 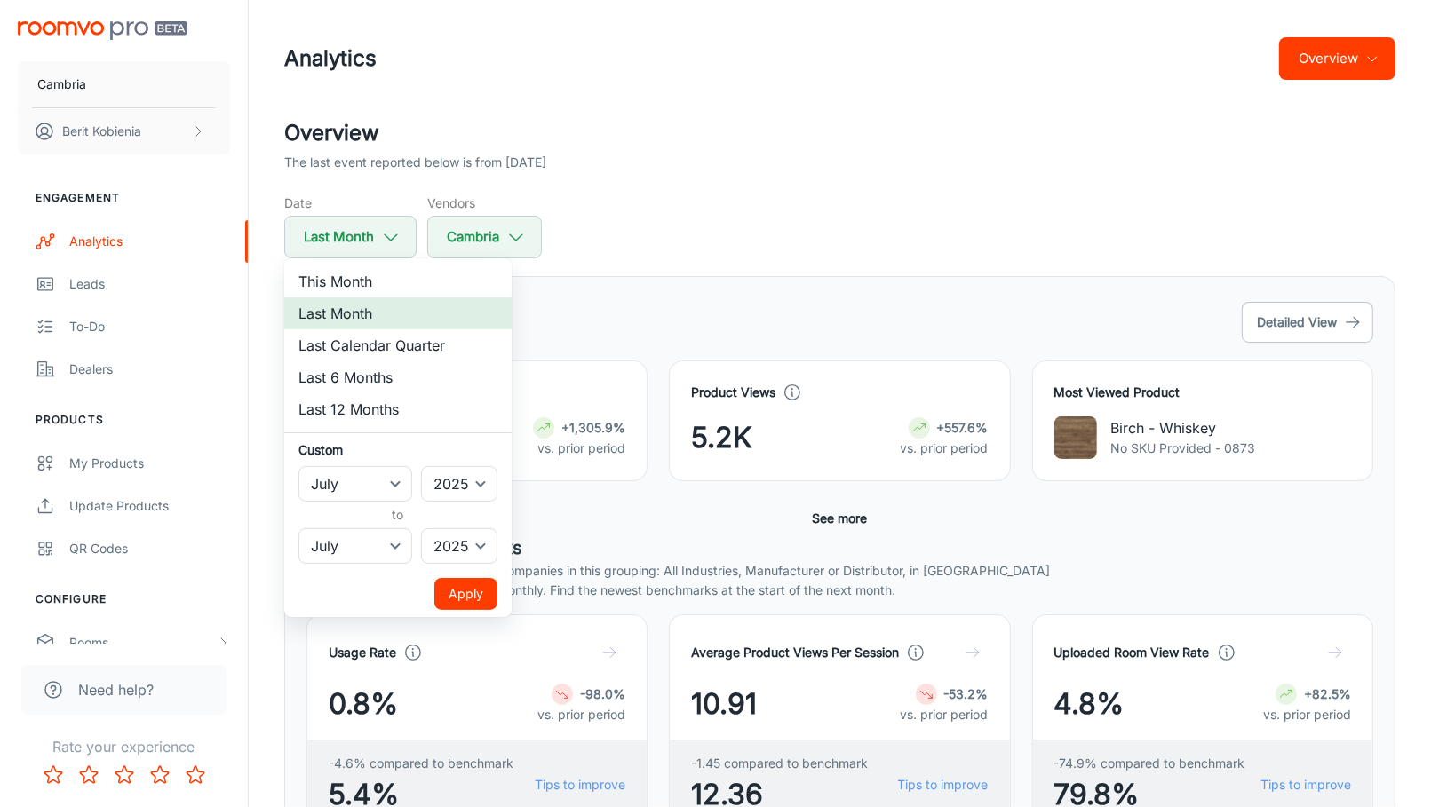 What do you see at coordinates (465, 594) in the screenshot?
I see `button: Apply` at bounding box center [465, 594].